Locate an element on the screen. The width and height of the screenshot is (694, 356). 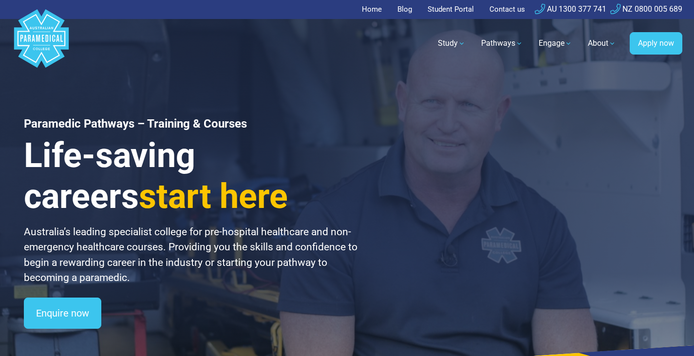
a: About is located at coordinates (602, 43).